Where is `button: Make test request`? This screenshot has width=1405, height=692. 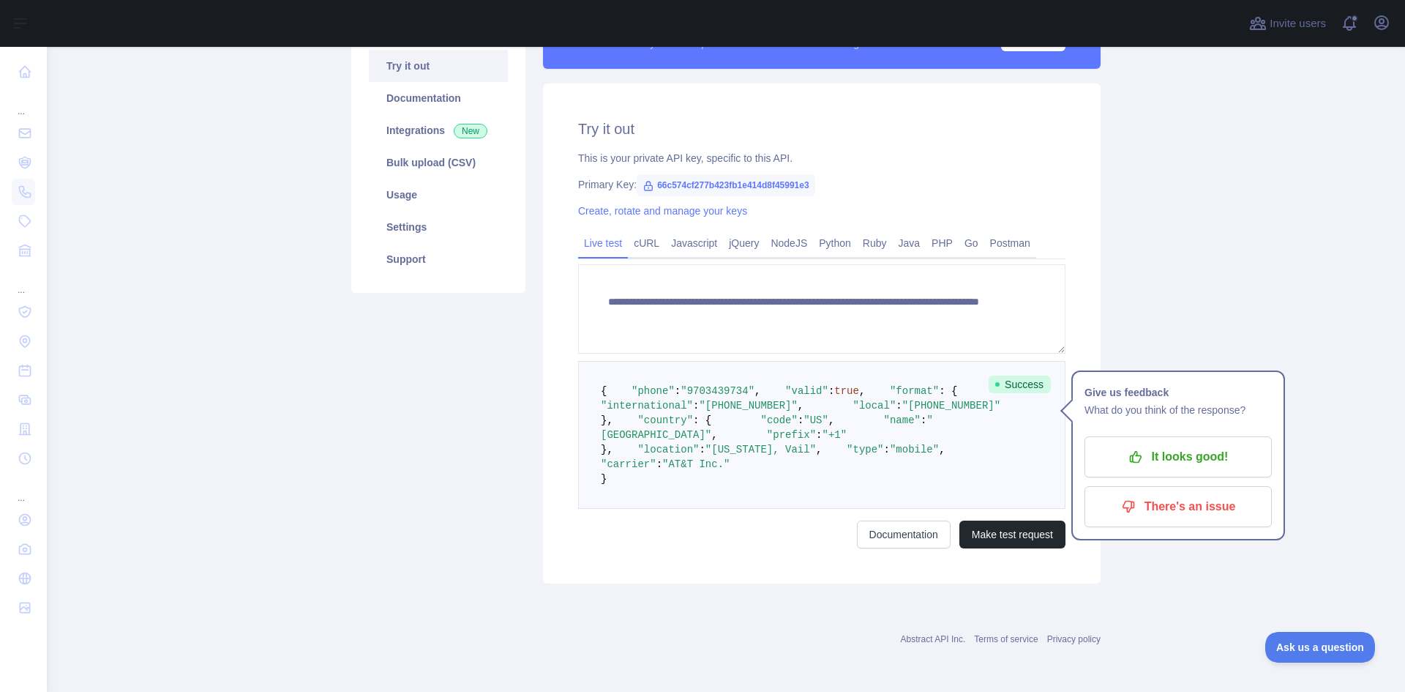
button: Make test request is located at coordinates (1012, 534).